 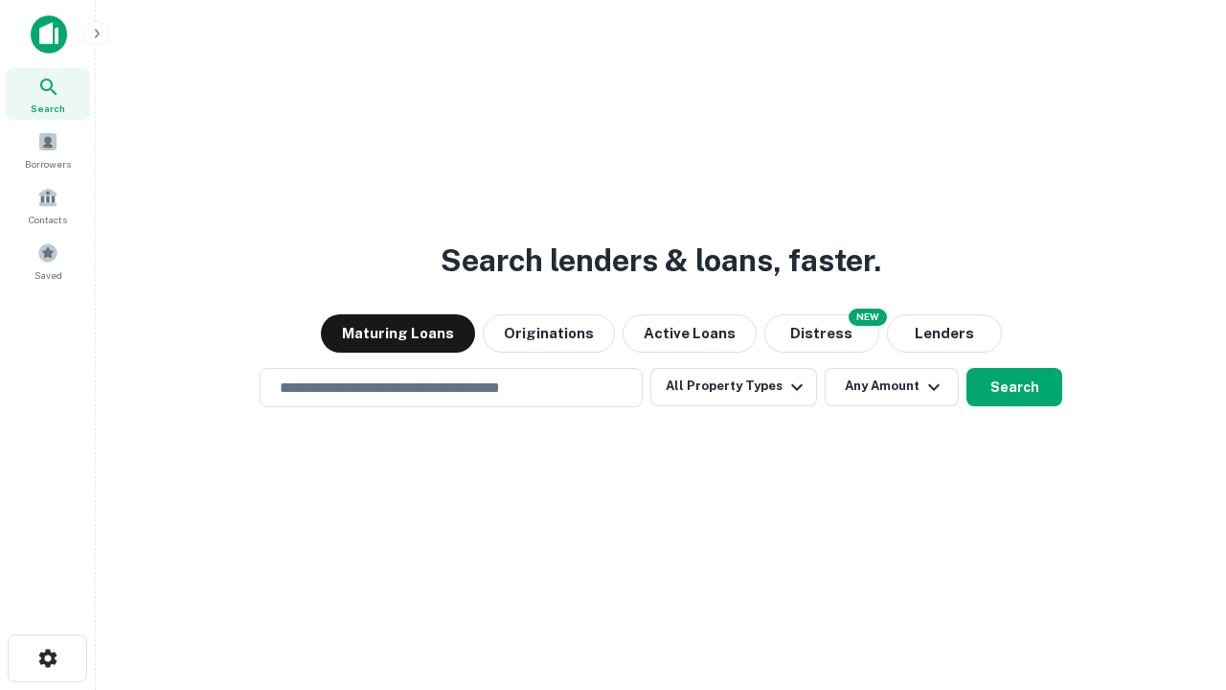 What do you see at coordinates (48, 149) in the screenshot?
I see `a: Borrowers` at bounding box center [48, 149].